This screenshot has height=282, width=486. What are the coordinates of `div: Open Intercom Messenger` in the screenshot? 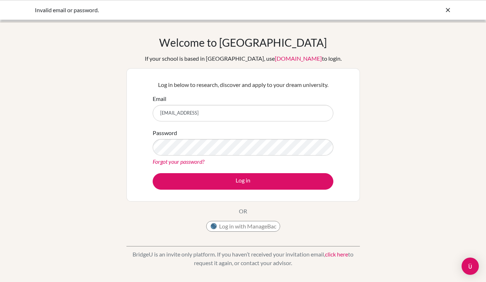 It's located at (470, 266).